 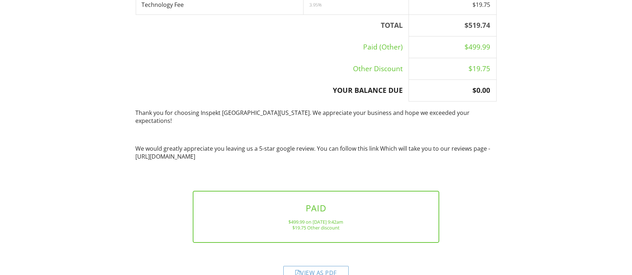 What do you see at coordinates (452, 90) in the screenshot?
I see `th: $0.00` at bounding box center [452, 90].